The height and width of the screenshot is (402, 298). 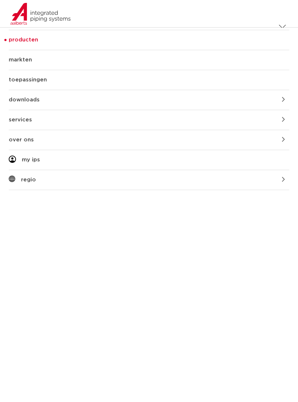 What do you see at coordinates (149, 40) in the screenshot?
I see `a: producten` at bounding box center [149, 40].